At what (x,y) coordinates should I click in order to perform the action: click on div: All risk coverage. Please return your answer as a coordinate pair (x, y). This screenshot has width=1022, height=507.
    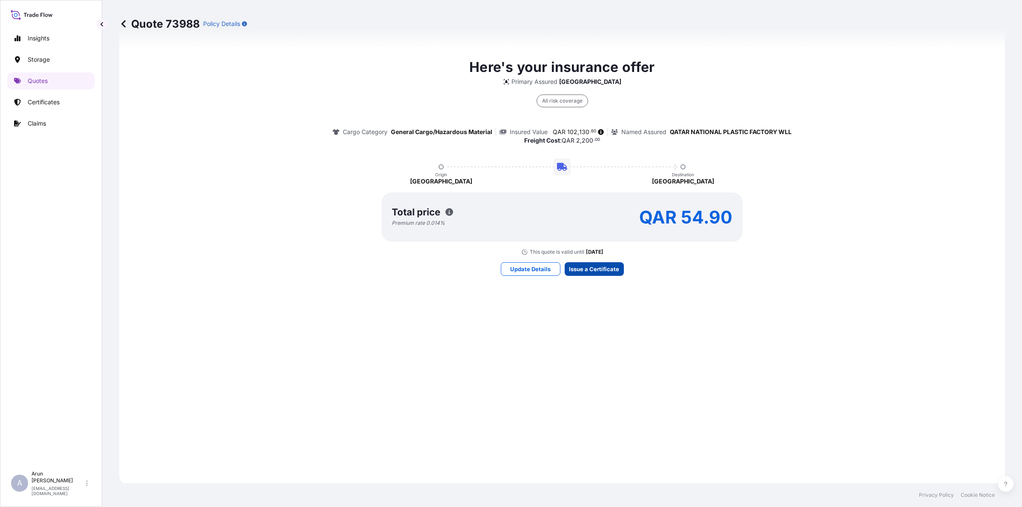
    Looking at the image, I should click on (562, 101).